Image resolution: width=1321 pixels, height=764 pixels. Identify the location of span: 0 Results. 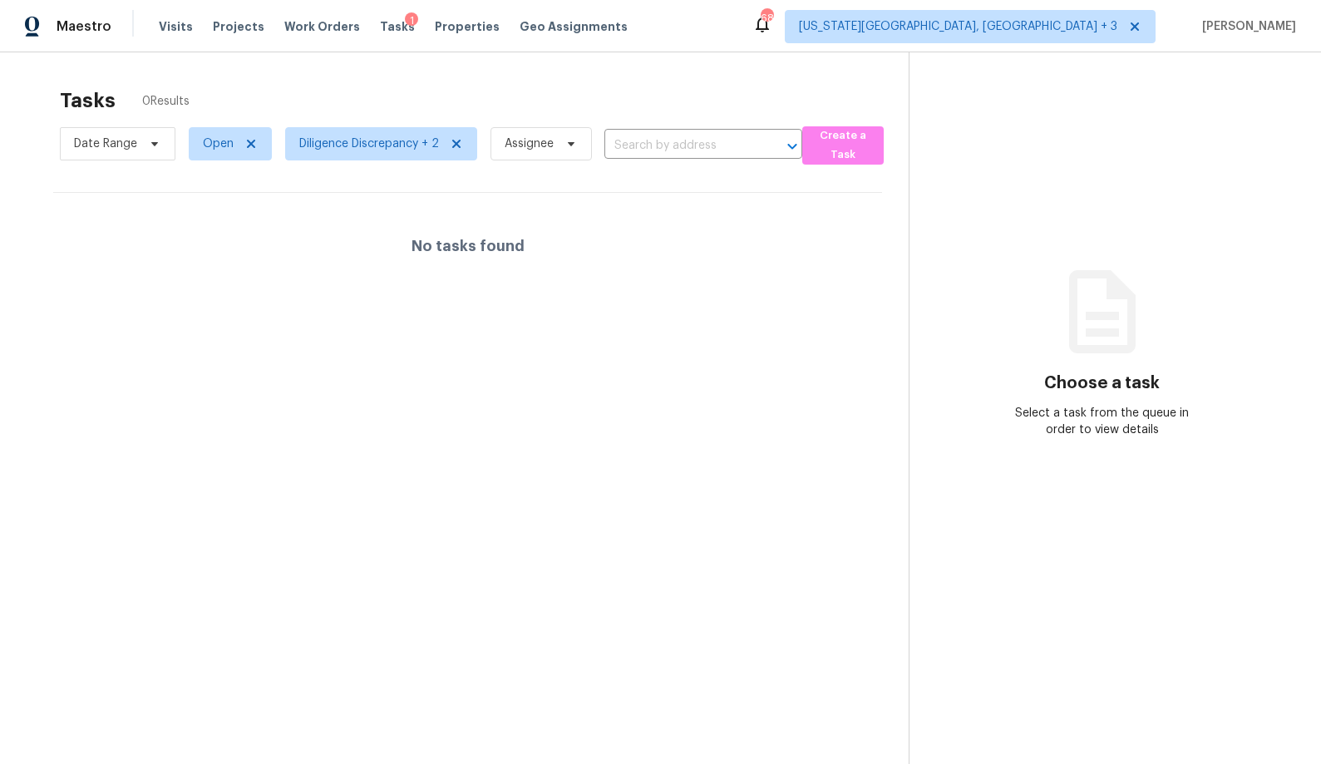
(165, 101).